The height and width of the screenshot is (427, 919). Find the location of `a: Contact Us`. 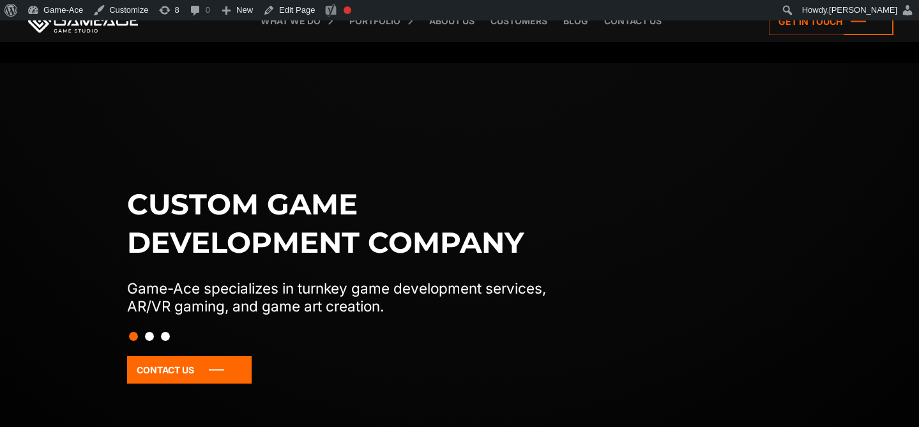

a: Contact Us is located at coordinates (189, 370).